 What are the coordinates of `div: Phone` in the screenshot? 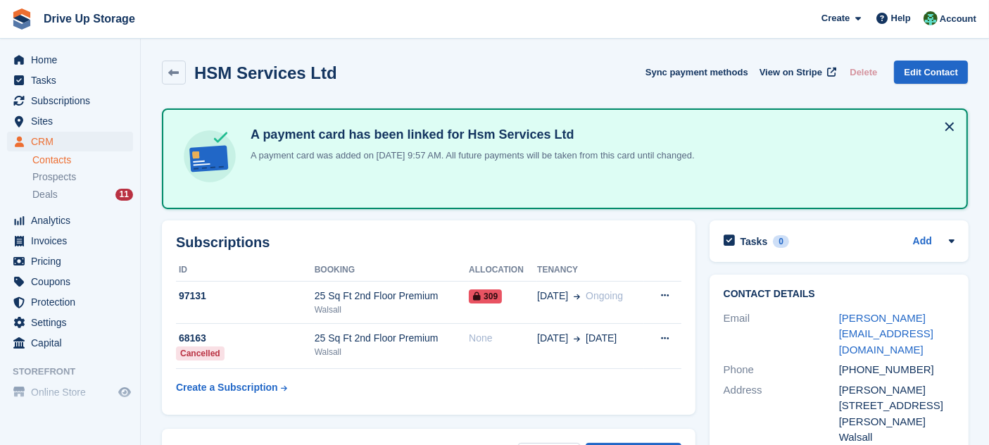 It's located at (782, 370).